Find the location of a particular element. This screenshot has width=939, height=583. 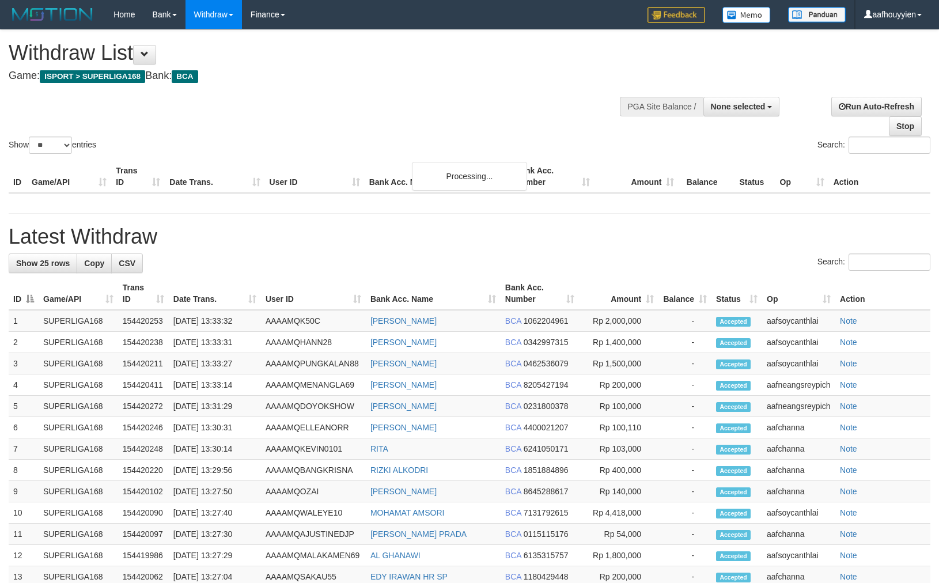

td: 154420220 is located at coordinates (143, 470).